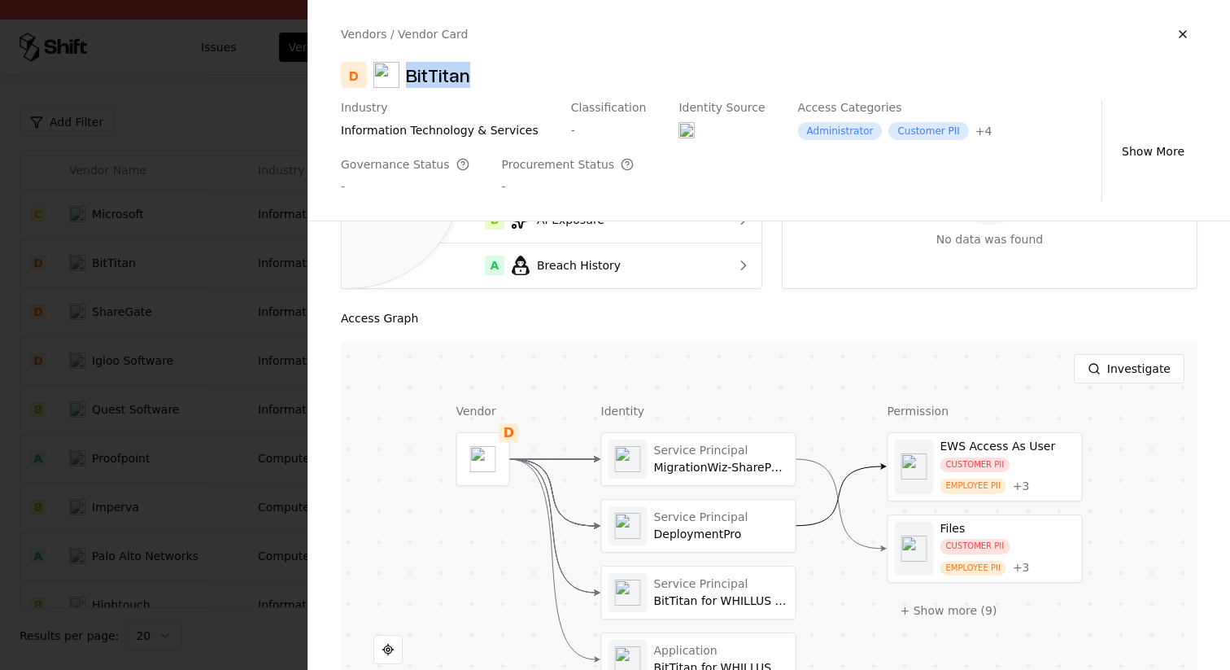  I want to click on button: Investigate, so click(1130, 369).